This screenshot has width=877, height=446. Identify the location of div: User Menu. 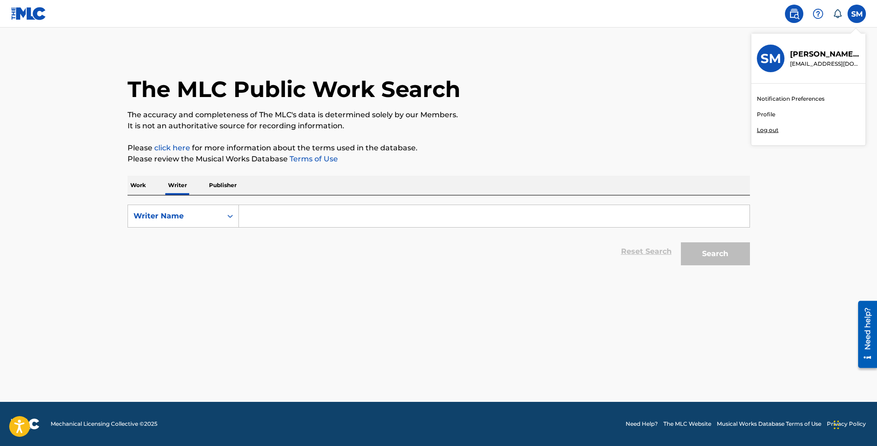
(857, 14).